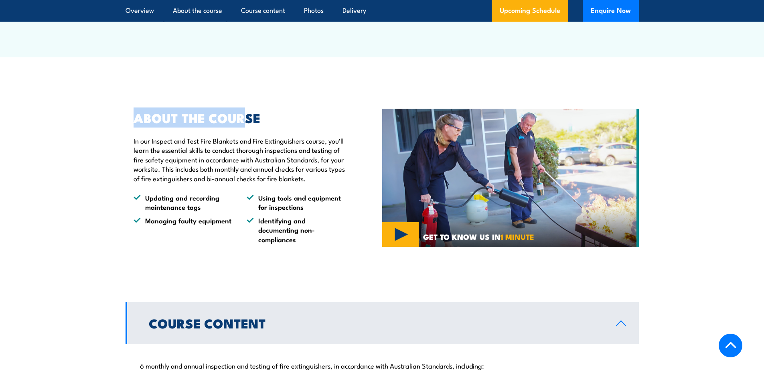 The height and width of the screenshot is (379, 764). What do you see at coordinates (239, 118) in the screenshot?
I see `h2: ABOUT THE COURSE` at bounding box center [239, 118].